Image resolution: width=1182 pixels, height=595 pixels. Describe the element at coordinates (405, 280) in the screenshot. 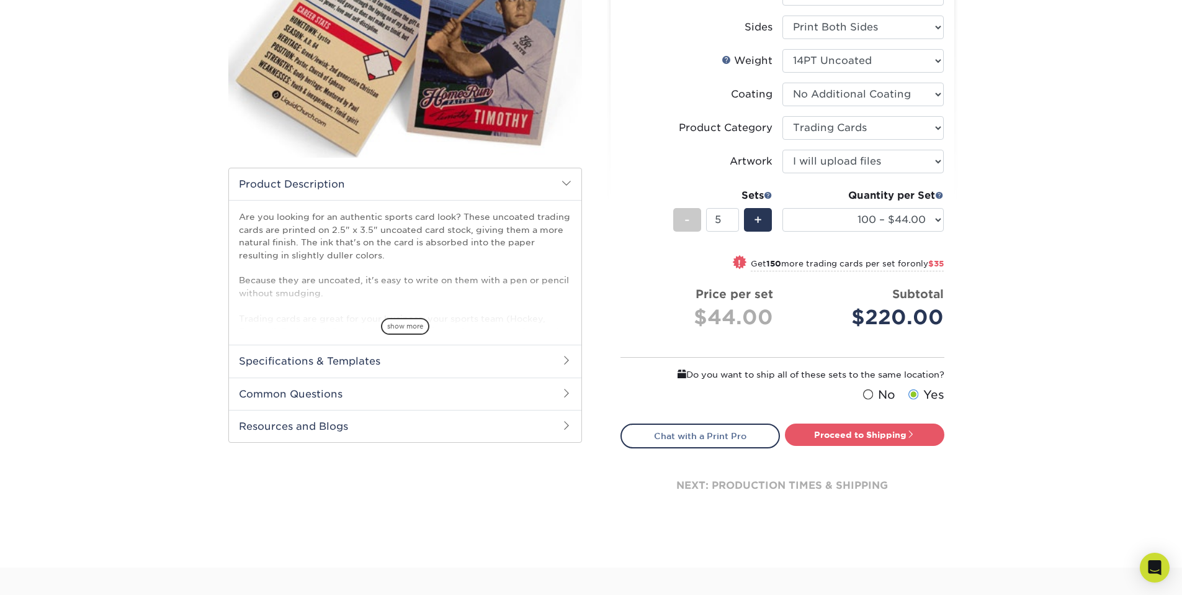

I see `p: Are you looking for an authentic sports card look? These uncoated trading cards are printed on 2....` at that location.